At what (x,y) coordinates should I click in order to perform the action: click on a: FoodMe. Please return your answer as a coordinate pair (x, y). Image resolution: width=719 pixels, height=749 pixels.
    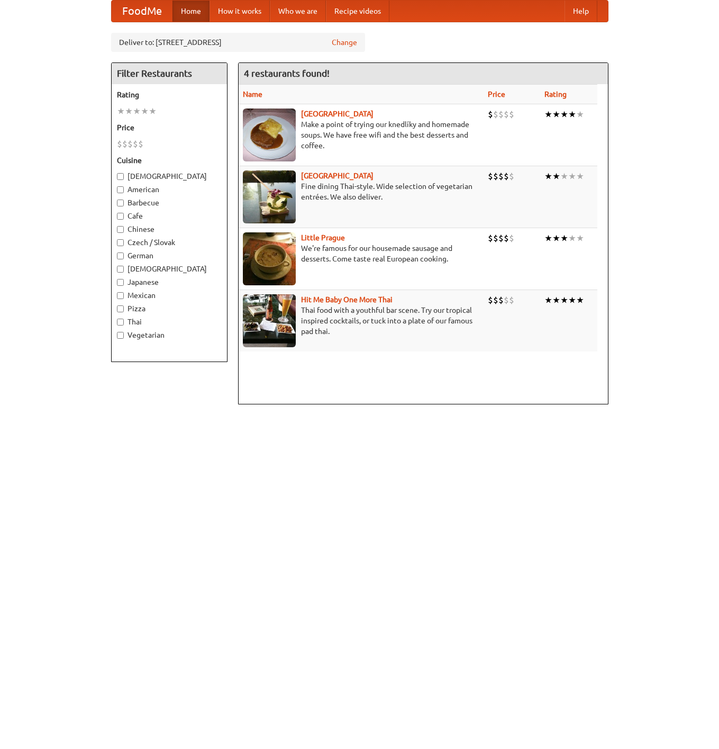
    Looking at the image, I should click on (142, 11).